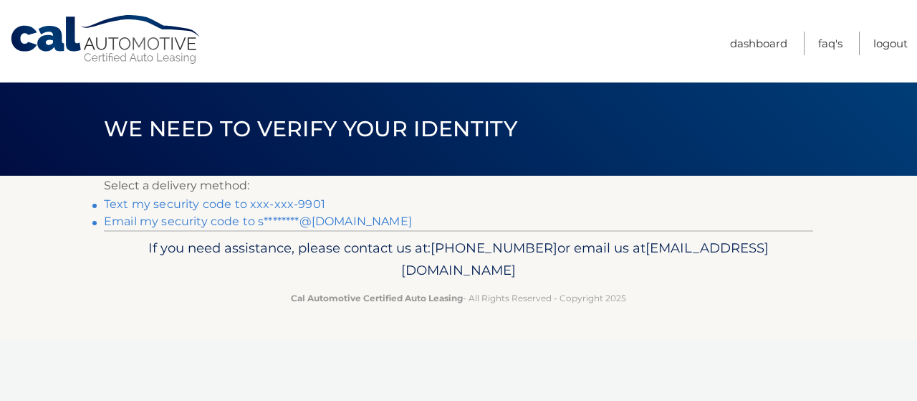  Describe the element at coordinates (459, 186) in the screenshot. I see `p: Select a delivery method:` at that location.